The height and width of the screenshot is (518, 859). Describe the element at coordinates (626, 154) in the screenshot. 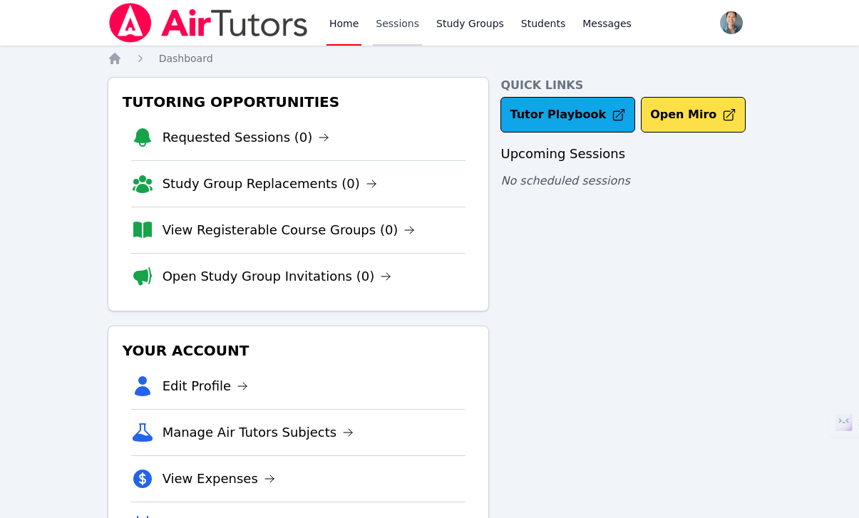

I see `h3: Upcoming Sessions` at that location.